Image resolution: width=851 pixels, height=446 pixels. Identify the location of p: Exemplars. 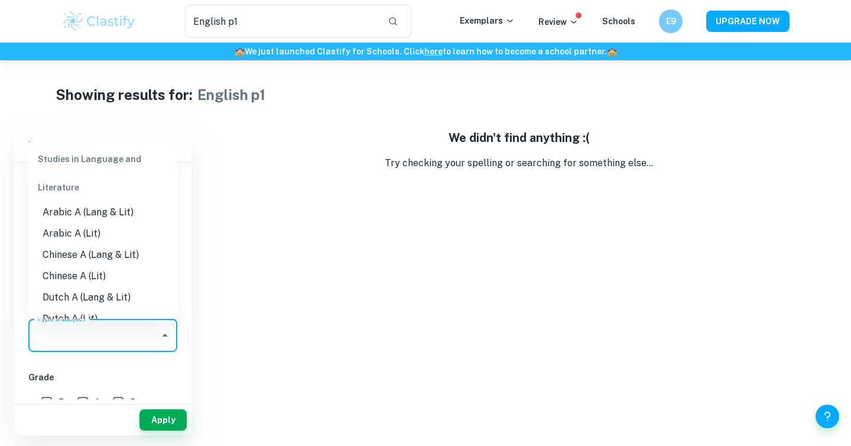
(487, 21).